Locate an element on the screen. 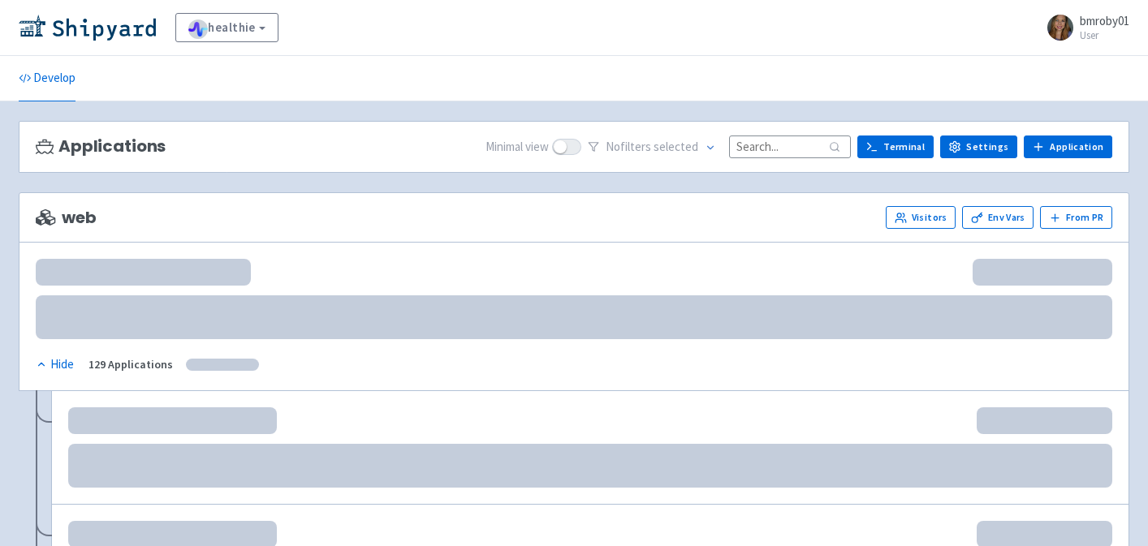 Image resolution: width=1148 pixels, height=546 pixels. img: Shipyard logo is located at coordinates (87, 28).